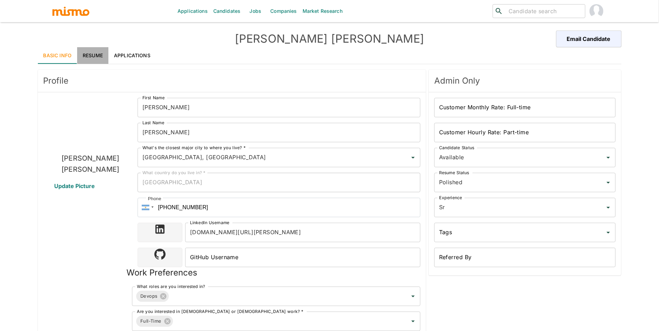  Describe the element at coordinates (279, 208) in the screenshot. I see `input: 1 (702) 123-4567` at that location.